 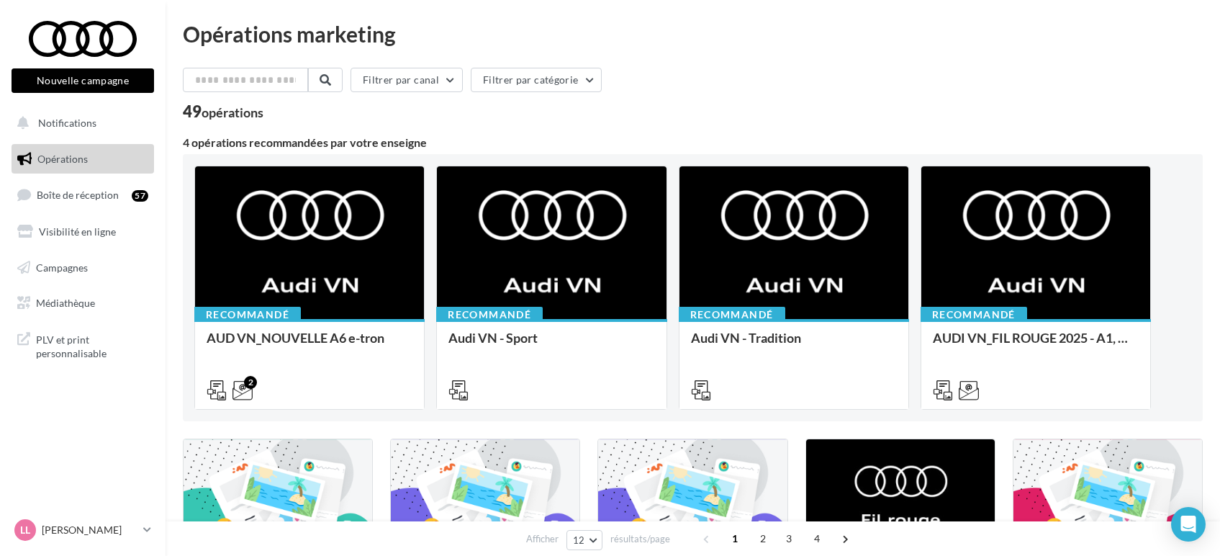 I want to click on a: Boîte de réception57, so click(x=83, y=194).